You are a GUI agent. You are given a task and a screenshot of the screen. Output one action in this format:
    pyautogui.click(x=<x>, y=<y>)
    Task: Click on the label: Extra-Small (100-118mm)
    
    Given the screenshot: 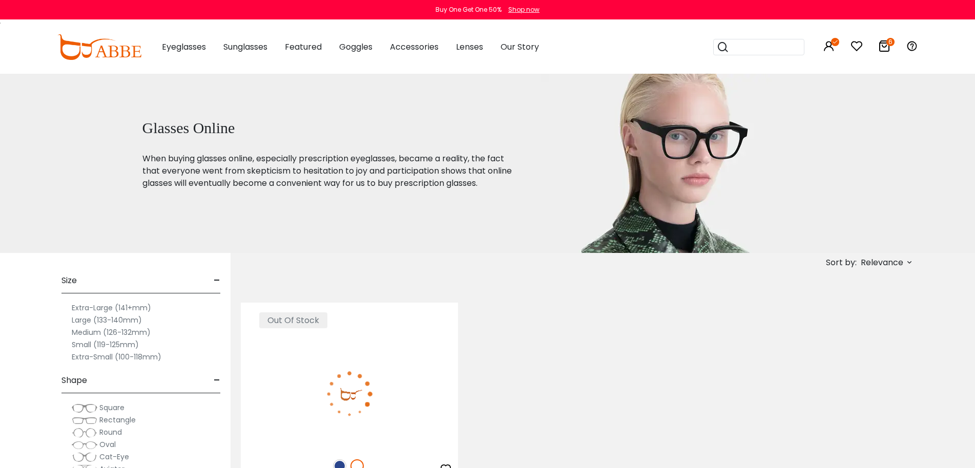 What is the action you would take?
    pyautogui.click(x=116, y=357)
    